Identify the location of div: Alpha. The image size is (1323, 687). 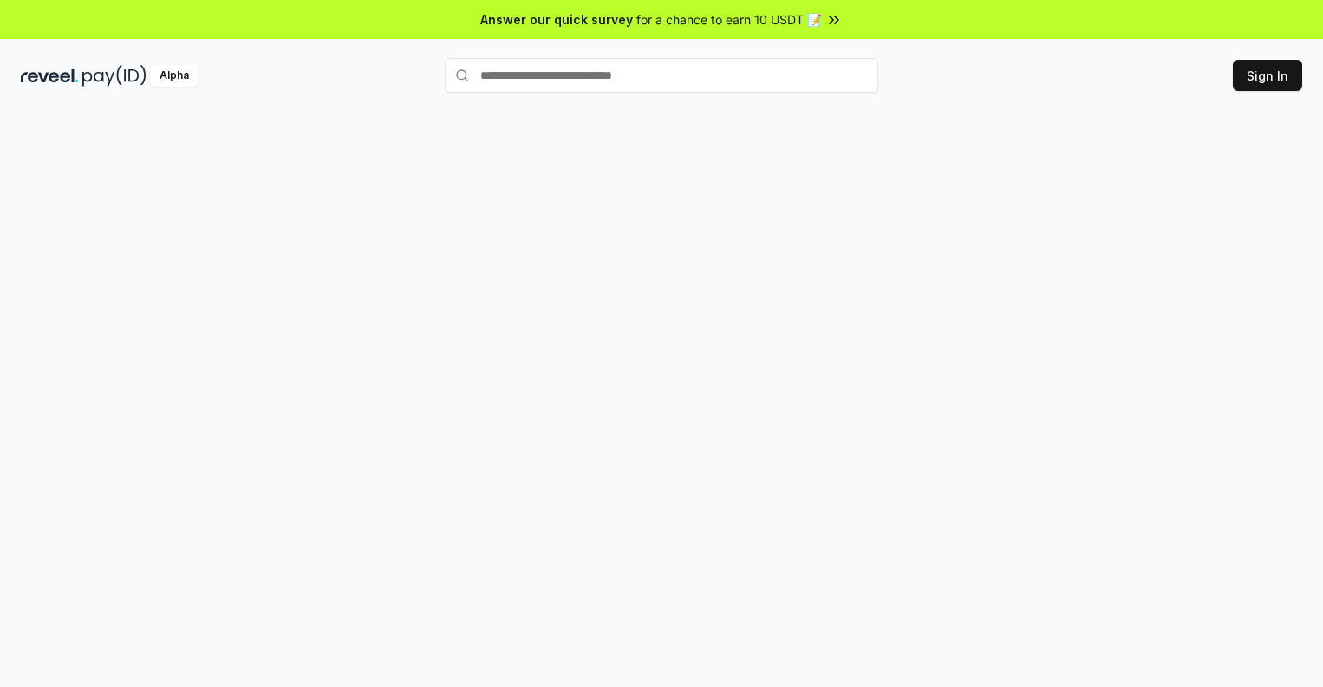
(174, 75).